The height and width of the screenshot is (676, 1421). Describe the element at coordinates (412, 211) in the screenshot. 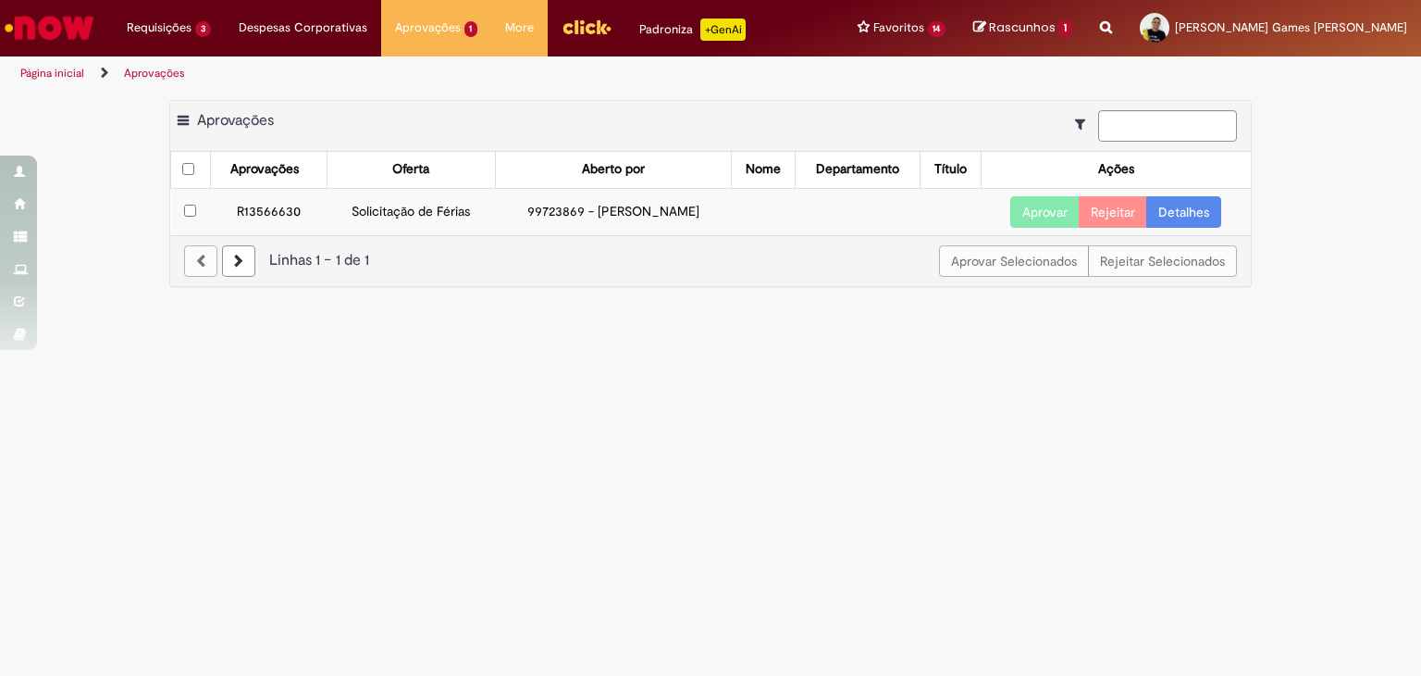

I see `td: Solicitação de Férias` at that location.